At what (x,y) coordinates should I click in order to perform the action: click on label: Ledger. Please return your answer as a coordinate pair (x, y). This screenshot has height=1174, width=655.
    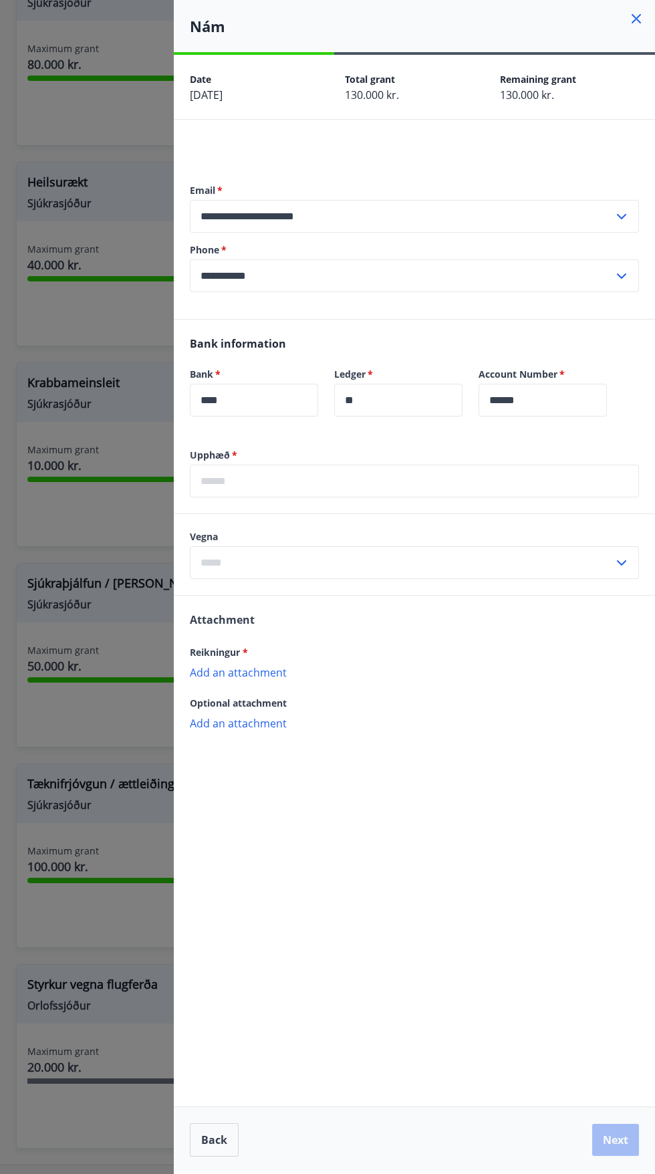
    Looking at the image, I should click on (398, 374).